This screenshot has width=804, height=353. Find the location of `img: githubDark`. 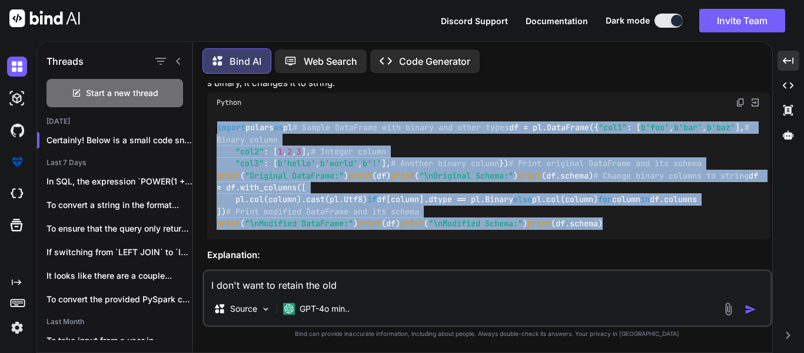

img: githubDark is located at coordinates (17, 130).